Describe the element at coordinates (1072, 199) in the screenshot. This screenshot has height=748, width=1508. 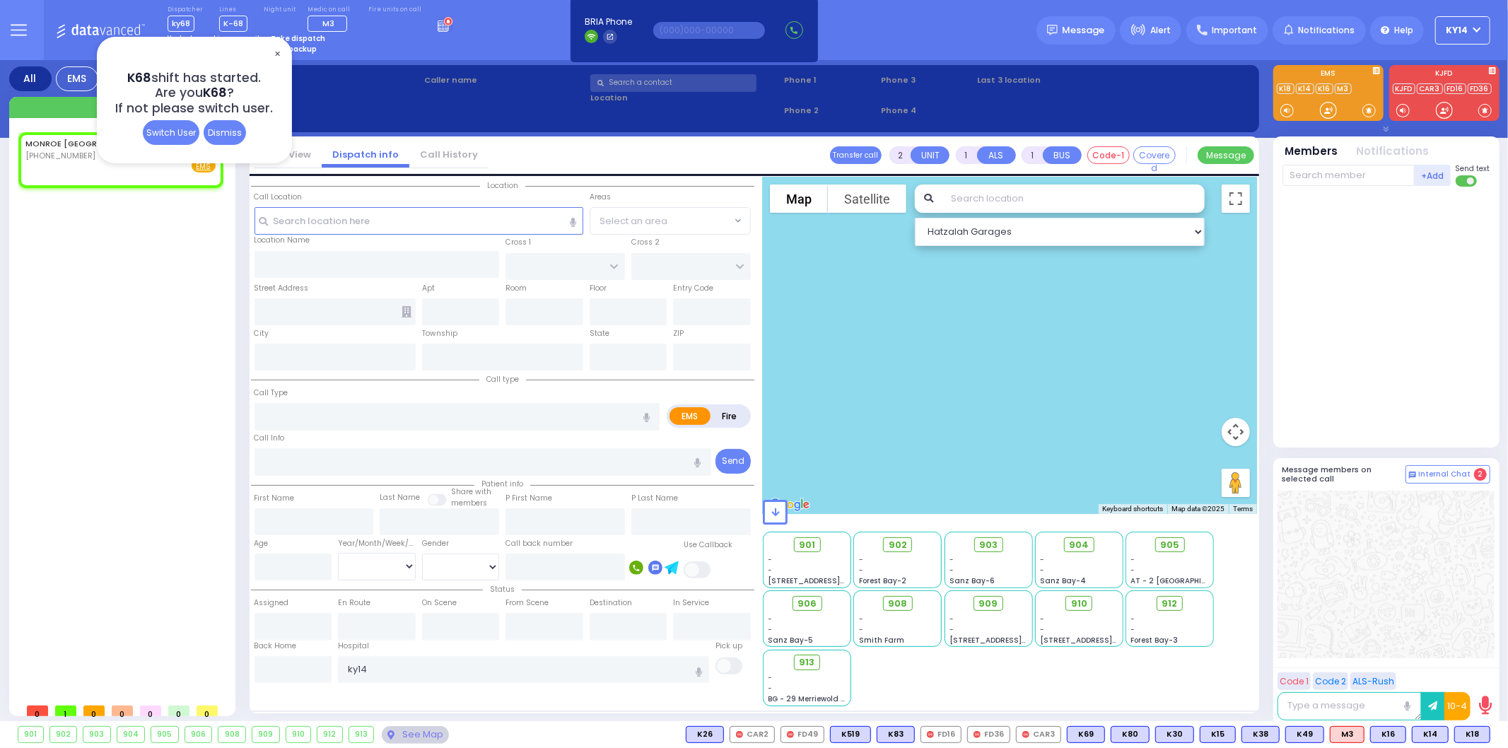
I see `input: Search location` at that location.